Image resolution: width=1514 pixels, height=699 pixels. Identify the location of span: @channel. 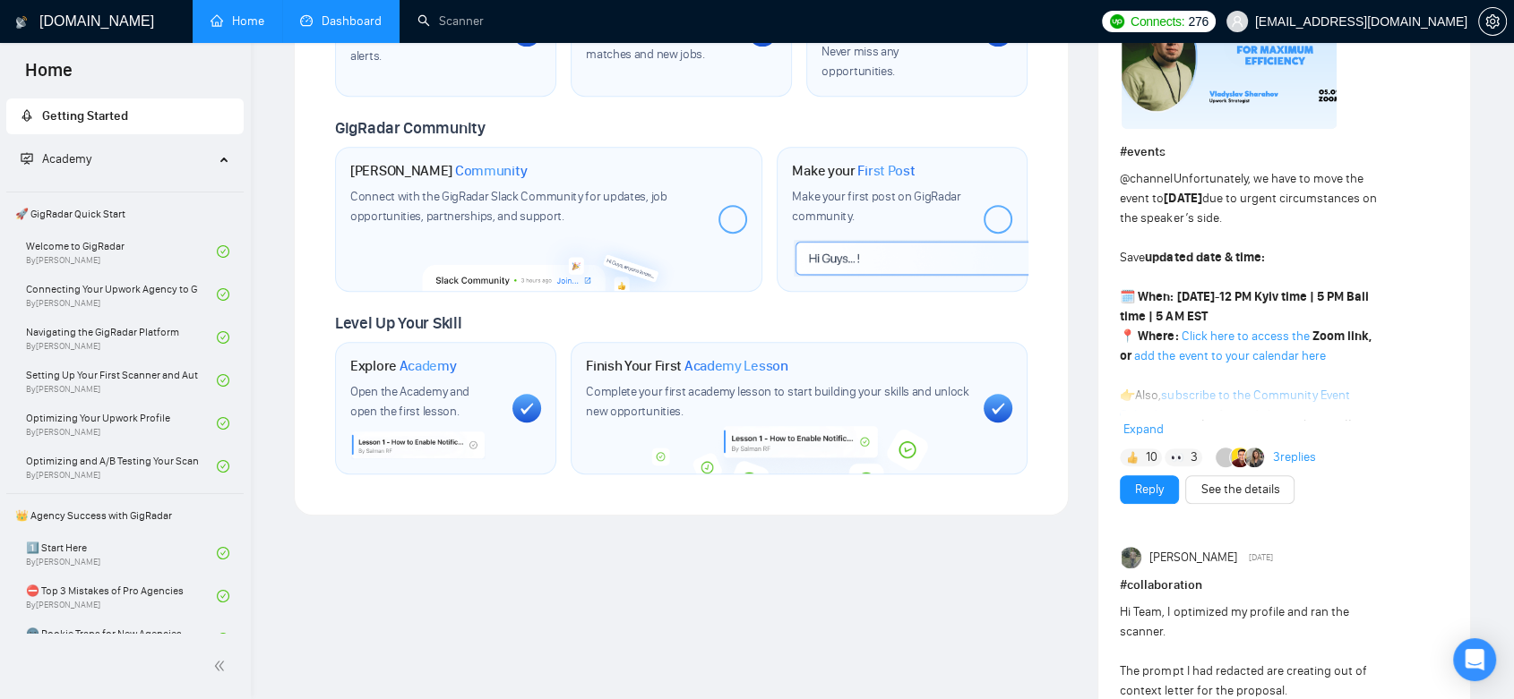
(1145, 178).